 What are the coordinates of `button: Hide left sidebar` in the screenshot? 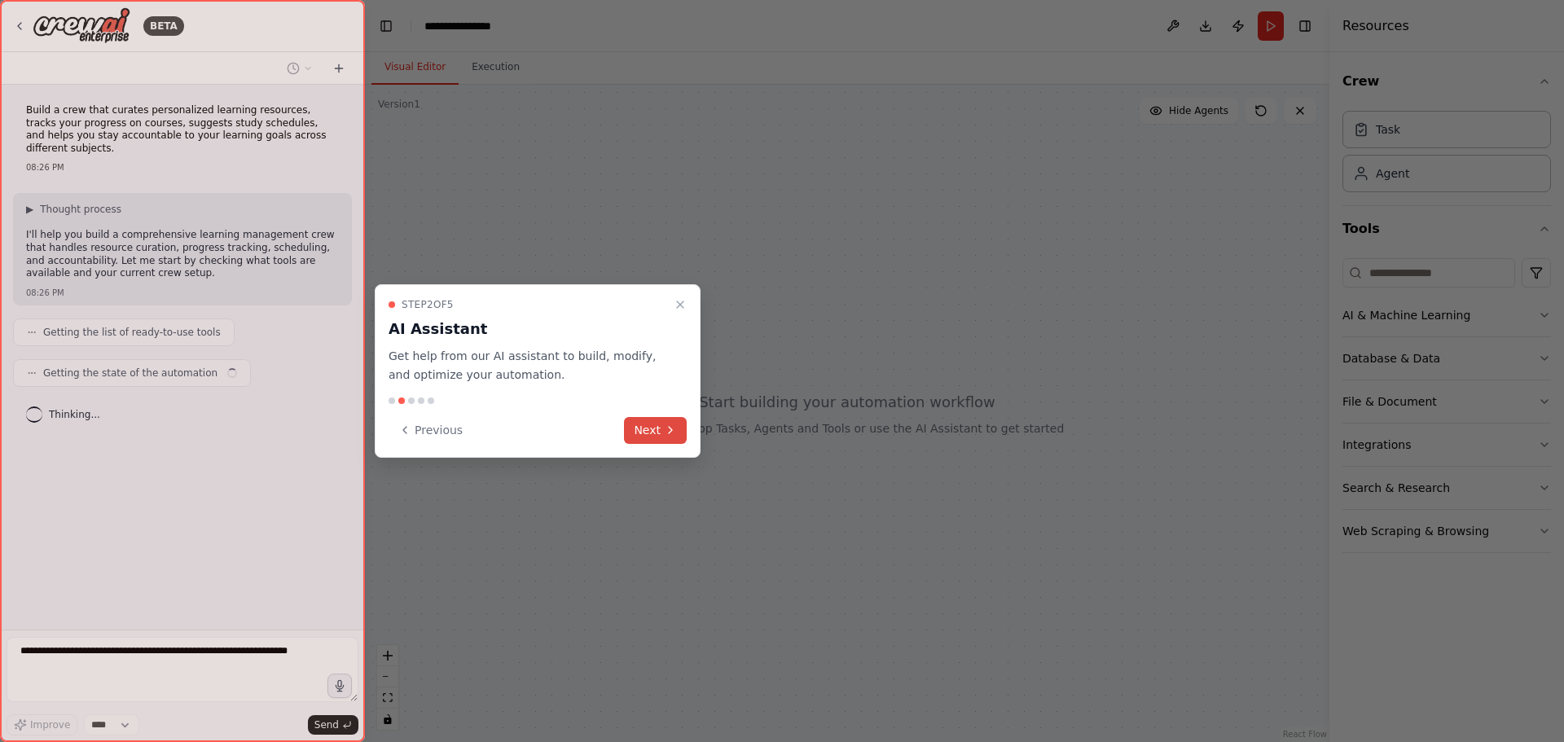 It's located at (386, 26).